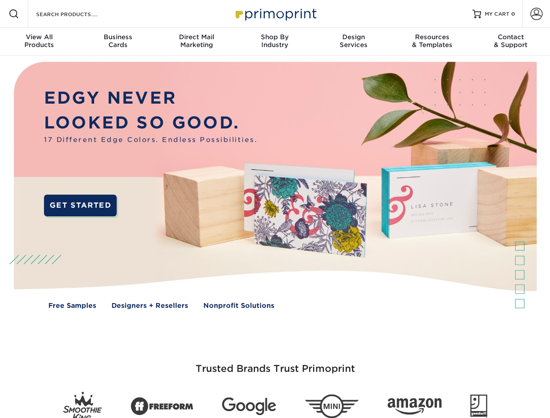 This screenshot has height=418, width=550. Describe the element at coordinates (497, 14) in the screenshot. I see `span: MY CART` at that location.